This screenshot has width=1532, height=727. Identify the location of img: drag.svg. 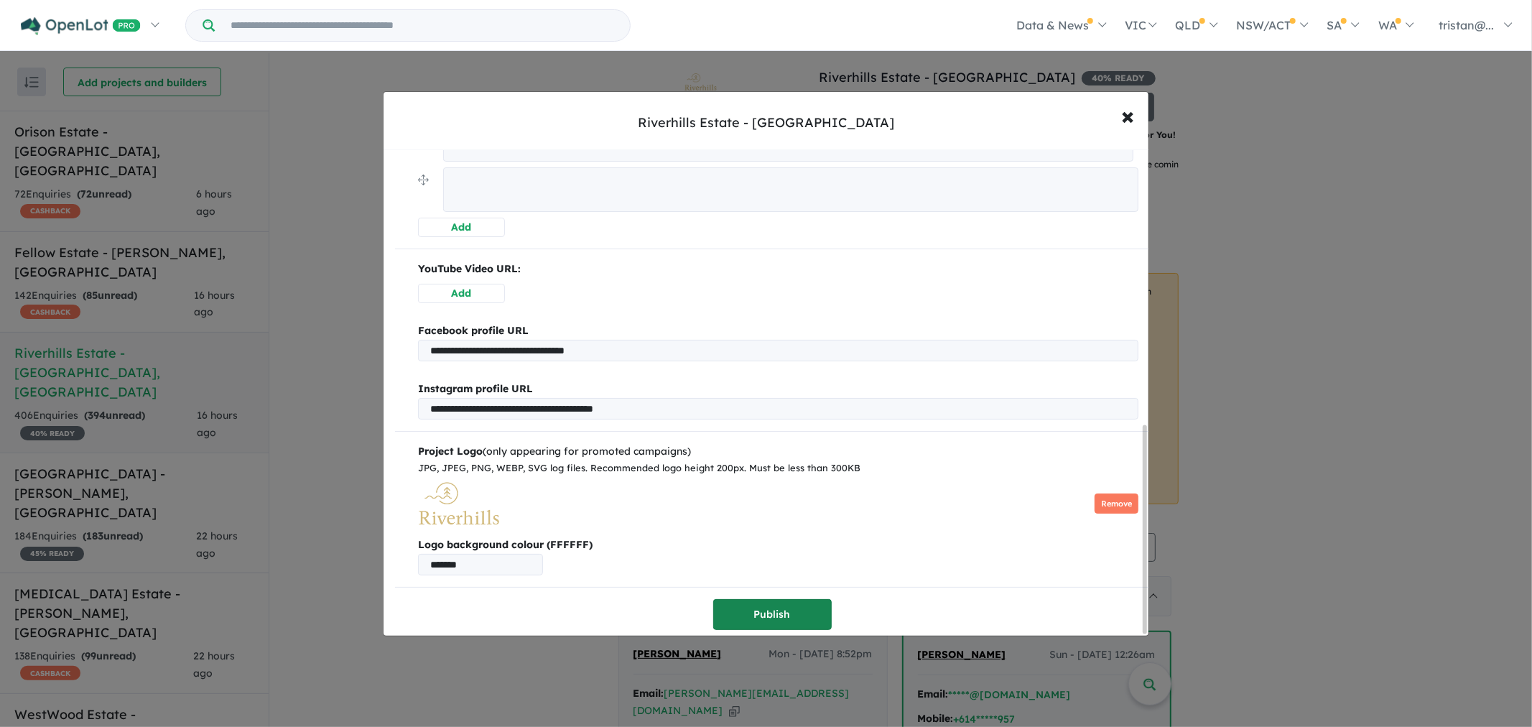
(423, 180).